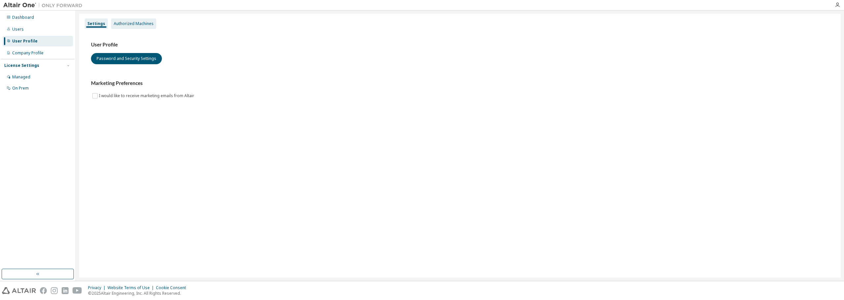 Image resolution: width=844 pixels, height=300 pixels. I want to click on div: Settings, so click(96, 24).